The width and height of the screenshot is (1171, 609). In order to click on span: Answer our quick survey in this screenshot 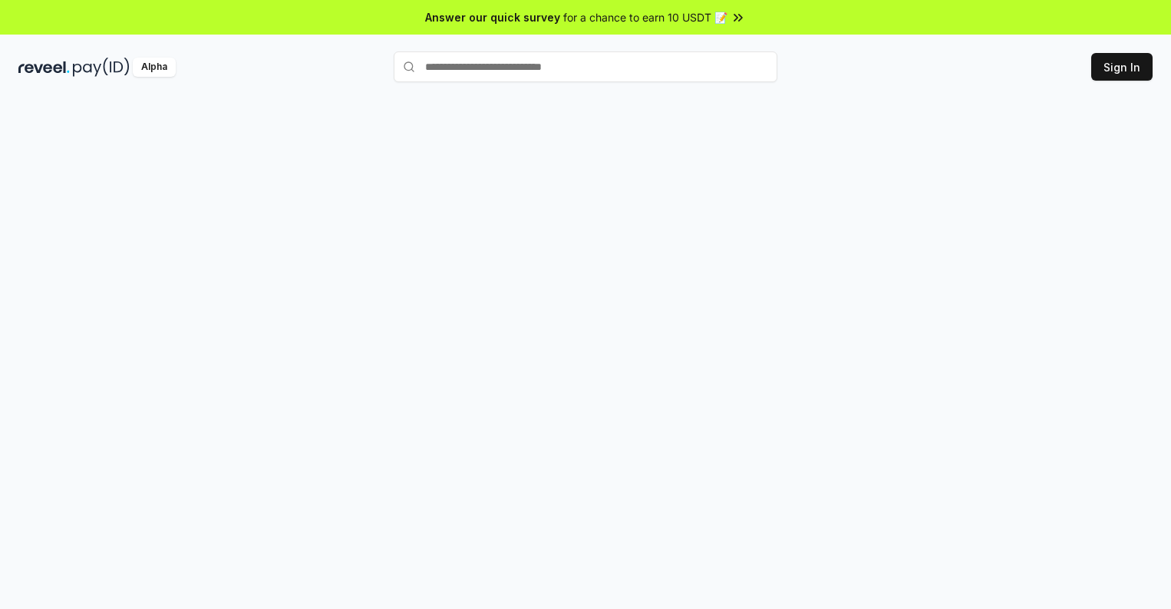, I will do `click(493, 17)`.